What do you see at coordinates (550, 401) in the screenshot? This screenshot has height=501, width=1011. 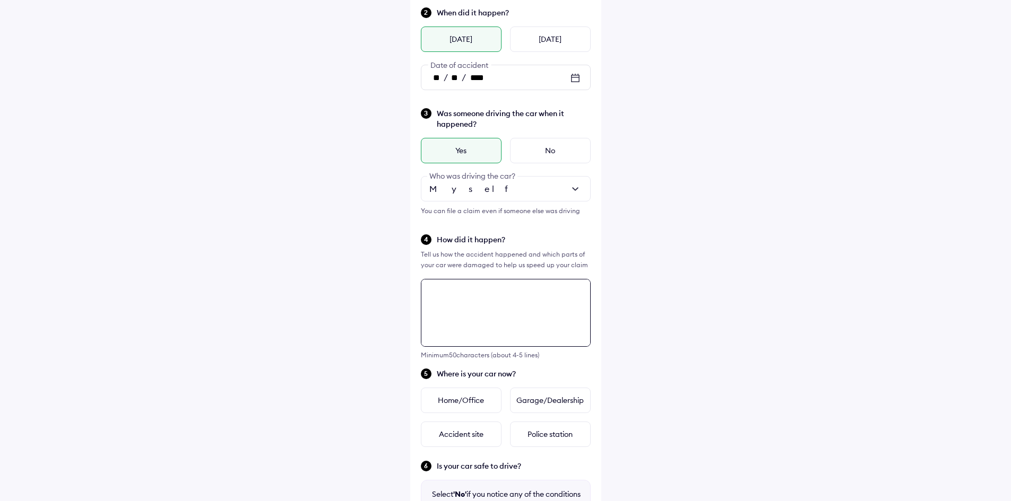 I see `div: Garage/Dealership` at bounding box center [550, 401].